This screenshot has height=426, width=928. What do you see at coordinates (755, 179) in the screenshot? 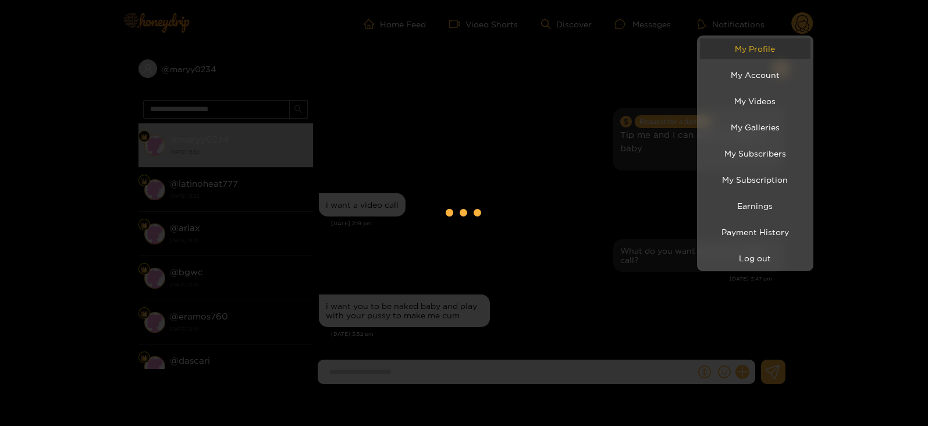
I see `a: My Subscription` at bounding box center [755, 179].